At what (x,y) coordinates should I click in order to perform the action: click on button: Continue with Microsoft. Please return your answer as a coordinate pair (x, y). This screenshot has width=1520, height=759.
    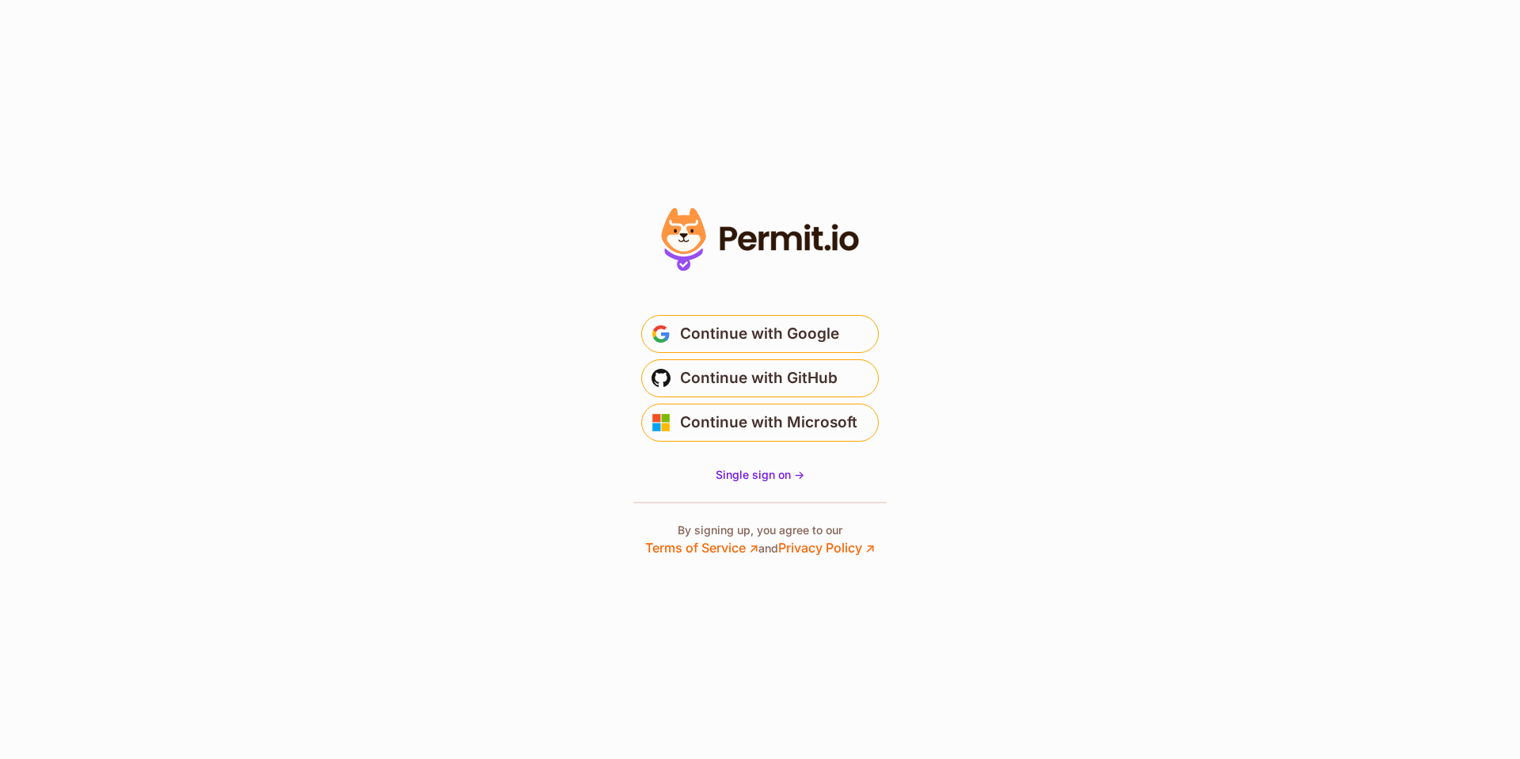
    Looking at the image, I should click on (760, 423).